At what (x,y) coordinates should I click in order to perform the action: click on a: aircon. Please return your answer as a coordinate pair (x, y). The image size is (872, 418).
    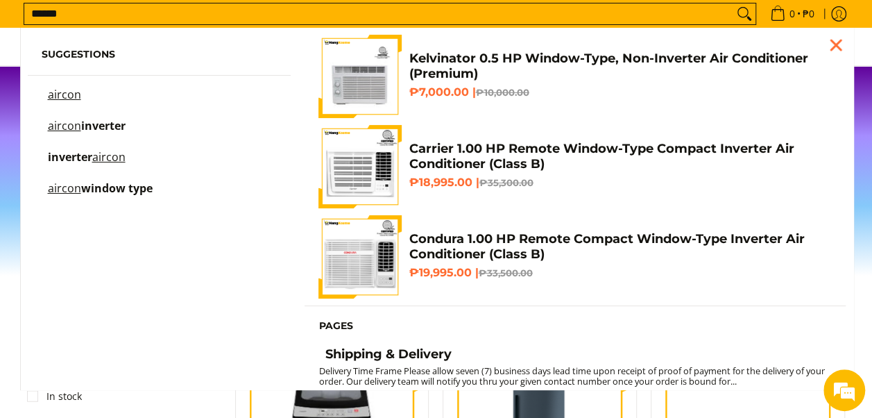
    Looking at the image, I should click on (160, 101).